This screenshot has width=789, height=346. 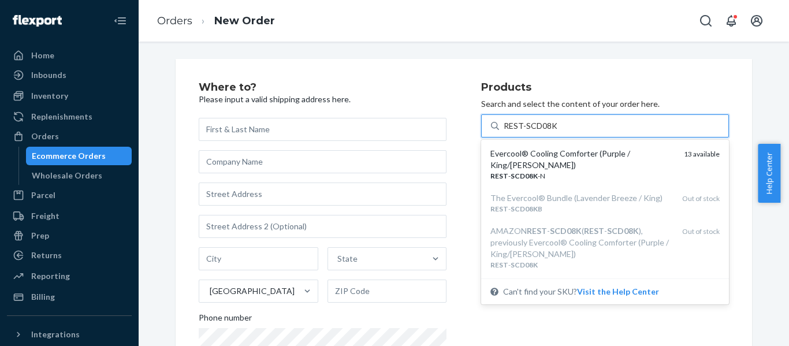 What do you see at coordinates (69, 75) in the screenshot?
I see `a: Inbounds` at bounding box center [69, 75].